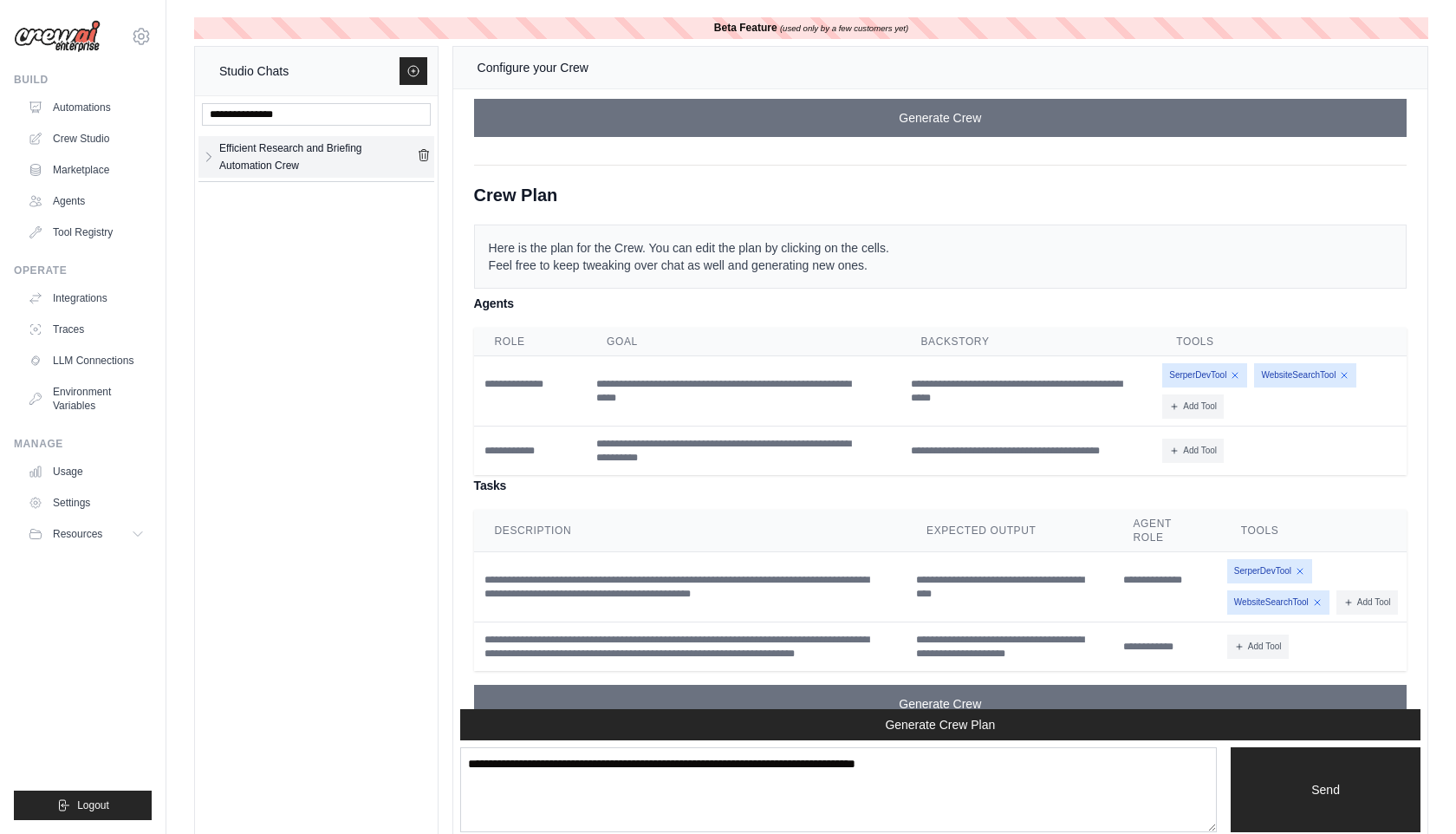 The width and height of the screenshot is (1456, 834). I want to click on a: Marketplace, so click(85, 170).